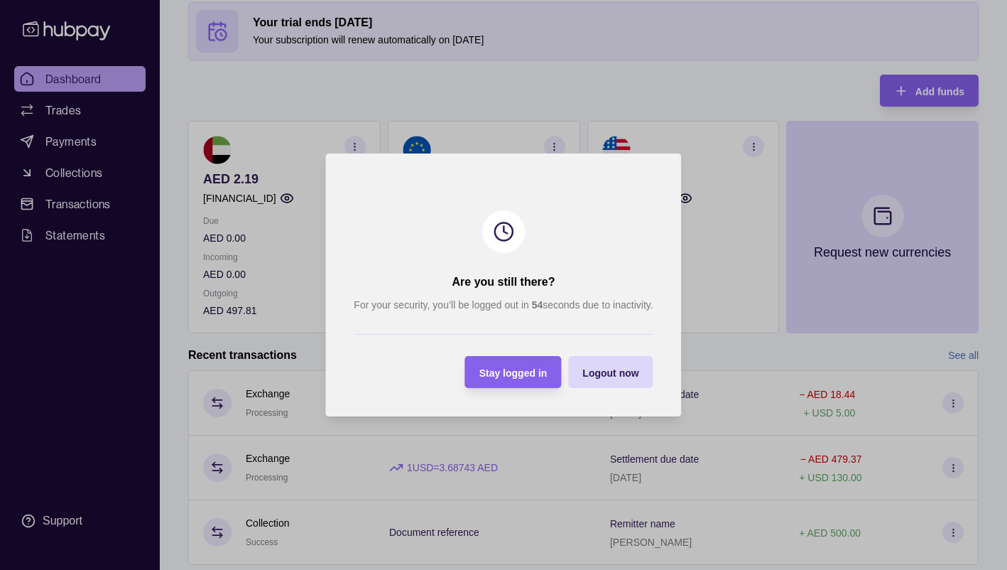  Describe the element at coordinates (610, 371) in the screenshot. I see `button: Logout now` at that location.